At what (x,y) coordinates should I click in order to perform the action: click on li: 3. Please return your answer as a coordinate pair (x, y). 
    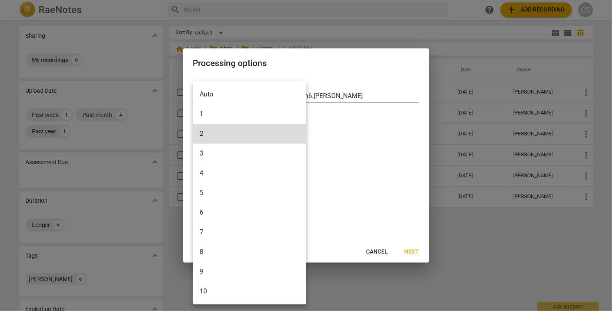
    Looking at the image, I should click on (250, 153).